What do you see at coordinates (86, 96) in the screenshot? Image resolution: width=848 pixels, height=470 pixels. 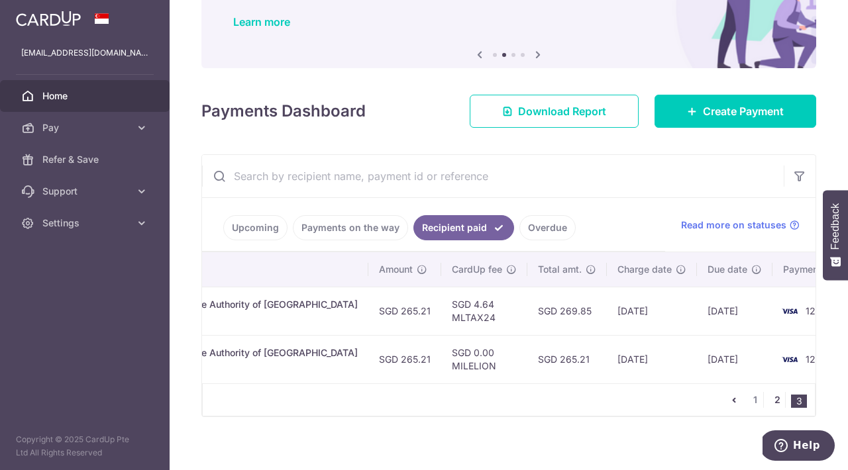 I see `span: Home` at bounding box center [86, 96].